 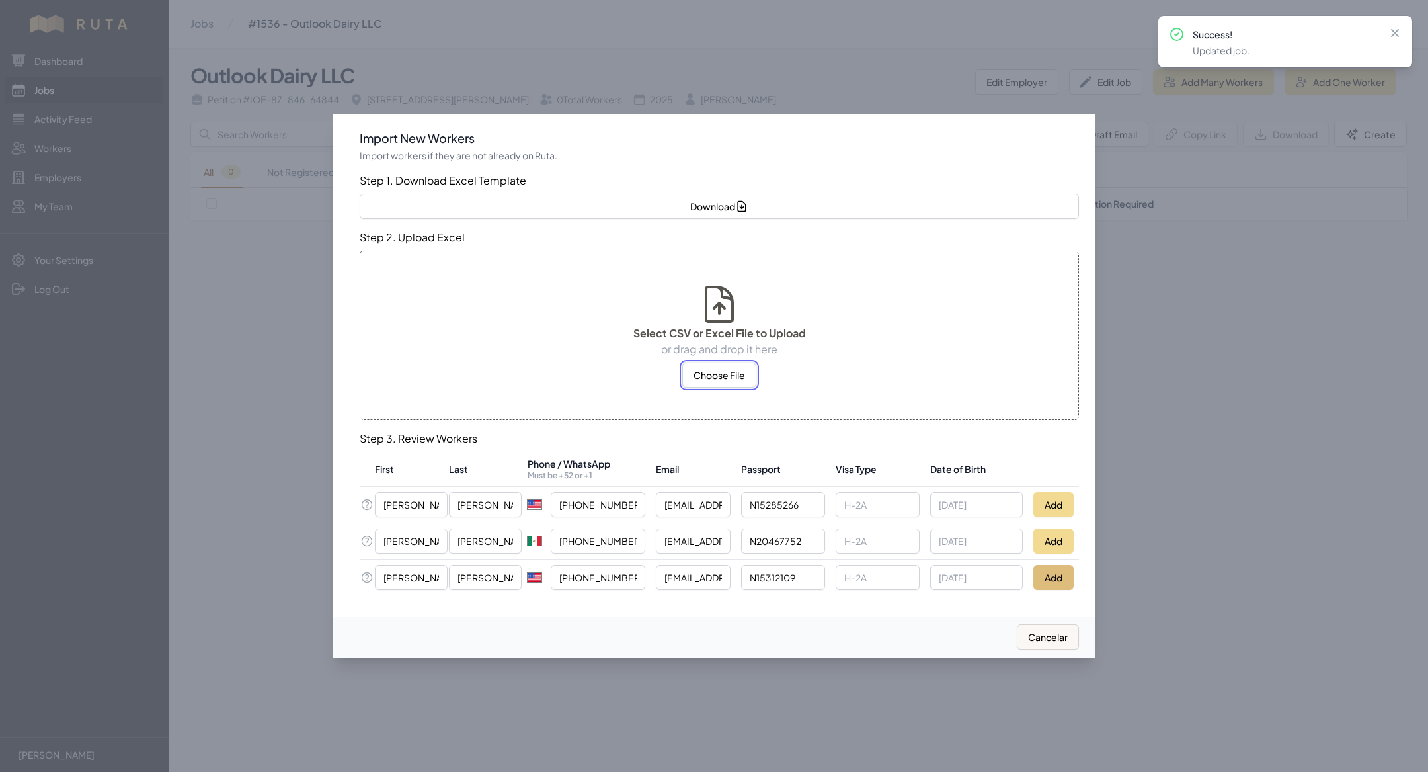 What do you see at coordinates (411, 469) in the screenshot?
I see `th: First` at bounding box center [411, 469].